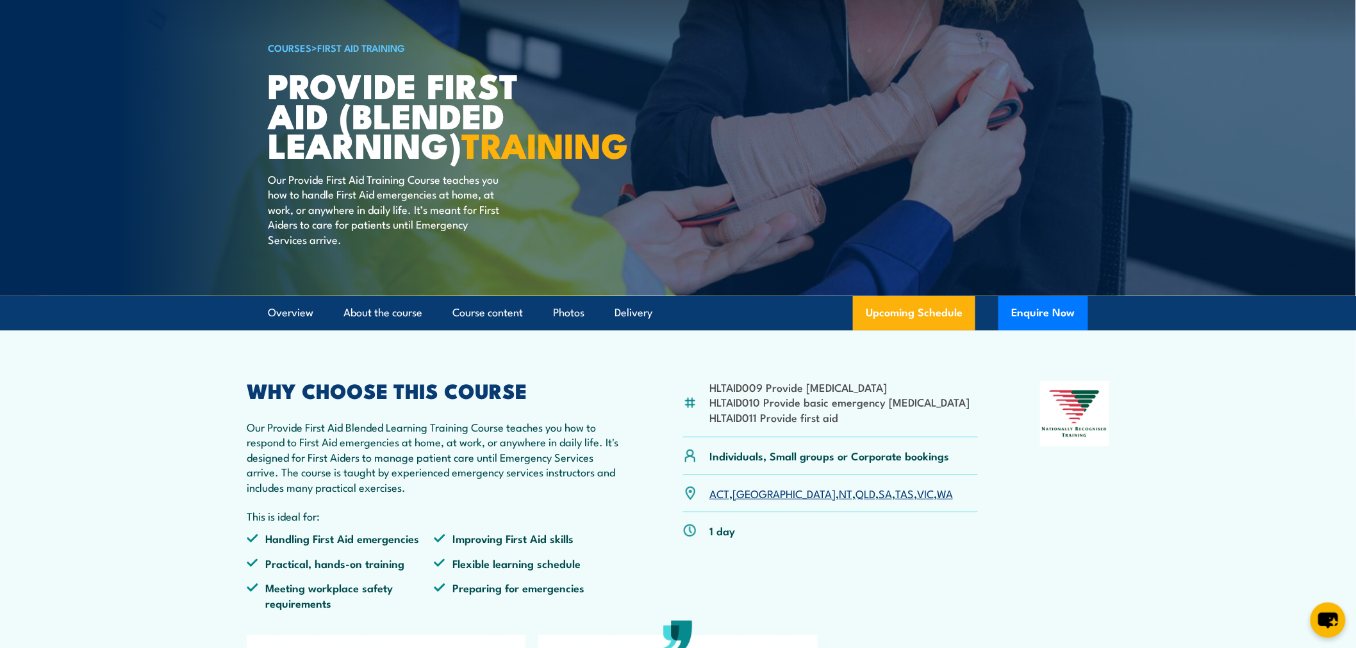 This screenshot has width=1356, height=648. I want to click on a: Delivery, so click(633, 313).